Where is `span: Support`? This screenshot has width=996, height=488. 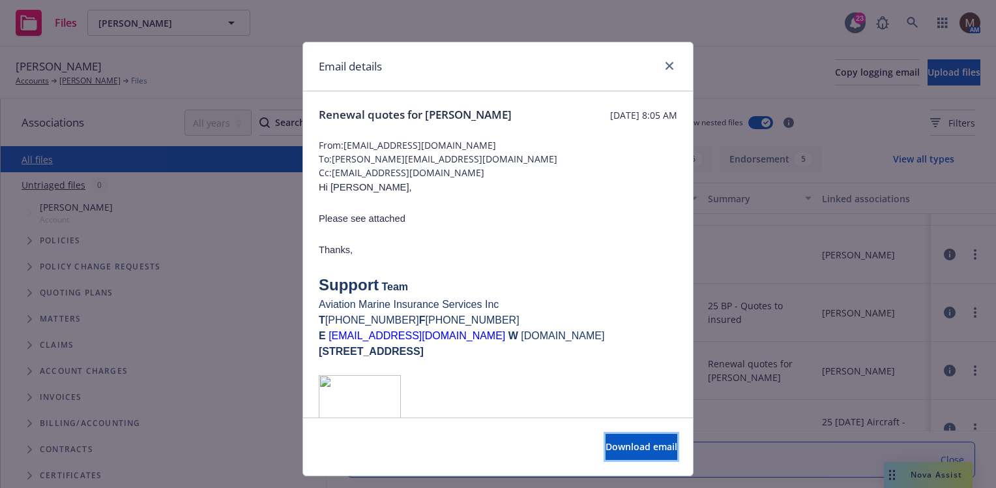 span: Support is located at coordinates (349, 284).